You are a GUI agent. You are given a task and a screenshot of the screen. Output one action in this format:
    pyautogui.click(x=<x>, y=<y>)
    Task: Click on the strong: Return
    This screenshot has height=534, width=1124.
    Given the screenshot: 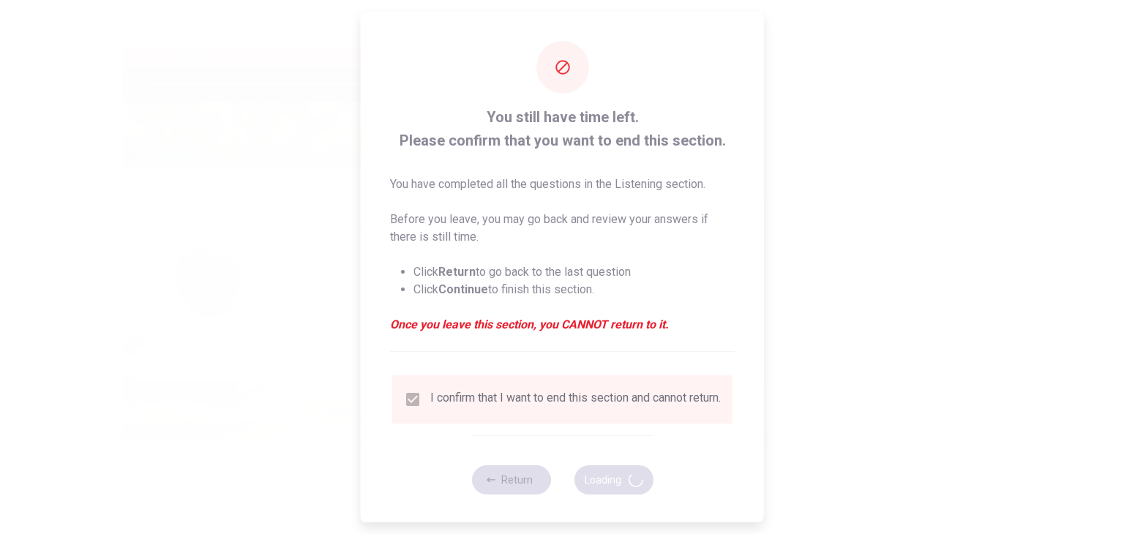 What is the action you would take?
    pyautogui.click(x=457, y=272)
    